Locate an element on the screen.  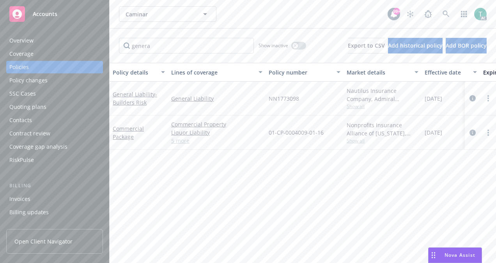
div: Invoices is located at coordinates (20, 199).